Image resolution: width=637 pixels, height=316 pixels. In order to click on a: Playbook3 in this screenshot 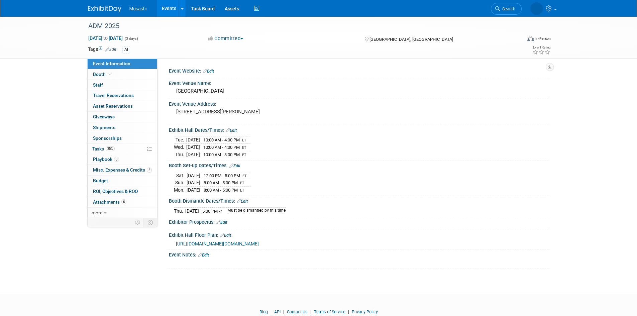, I will do `click(122, 159)`.